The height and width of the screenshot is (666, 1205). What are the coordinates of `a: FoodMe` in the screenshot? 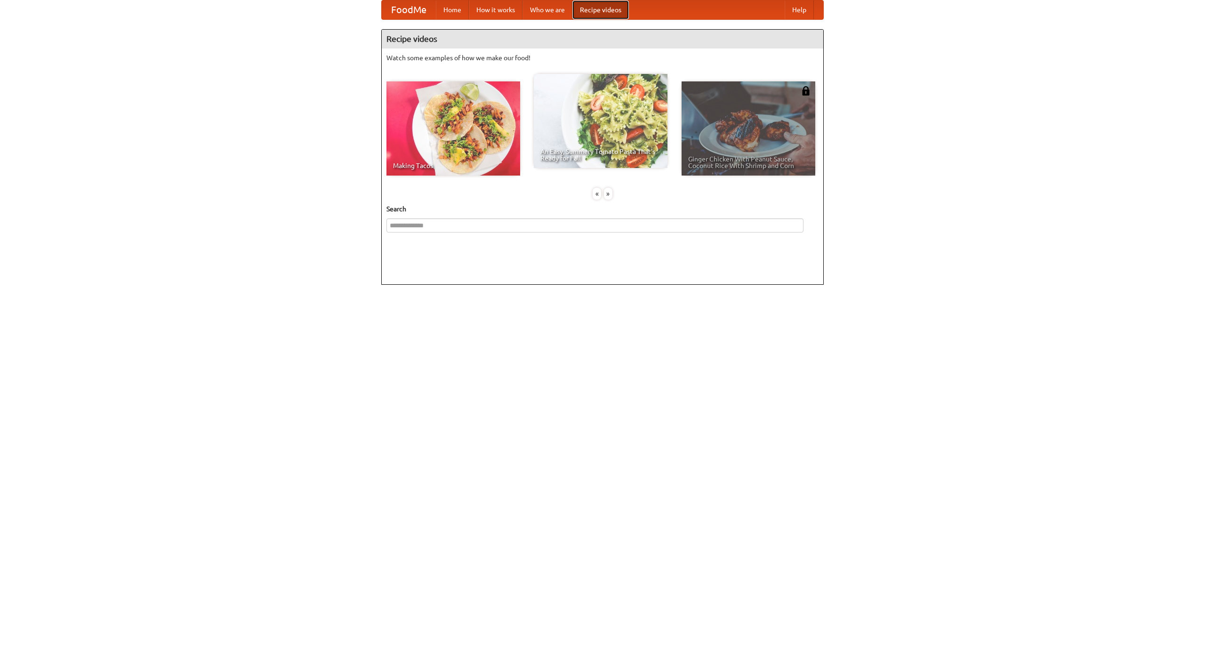 It's located at (409, 10).